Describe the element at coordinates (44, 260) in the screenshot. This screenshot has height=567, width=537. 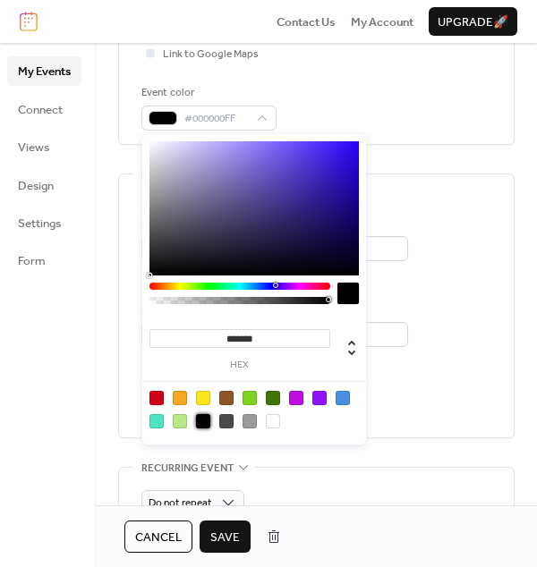
I see `a: Form` at that location.